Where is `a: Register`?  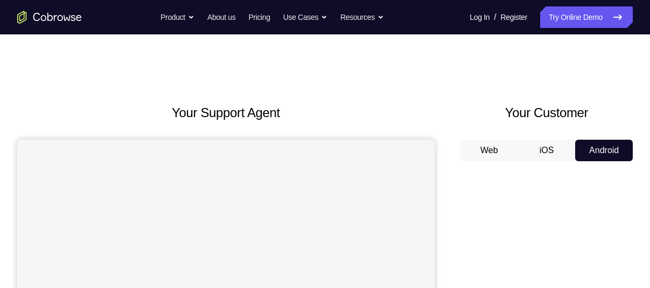
a: Register is located at coordinates (513, 17).